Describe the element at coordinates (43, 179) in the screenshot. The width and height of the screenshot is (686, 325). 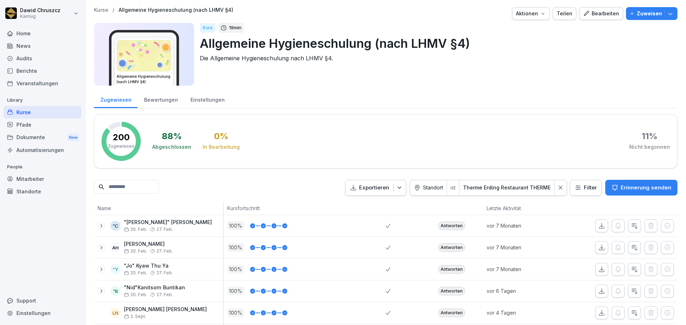
I see `div: Mitarbeiter` at that location.